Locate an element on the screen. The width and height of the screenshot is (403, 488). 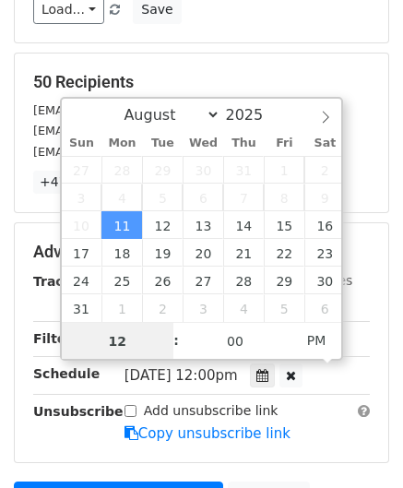
span: August 15, 2025 is located at coordinates (284, 225).